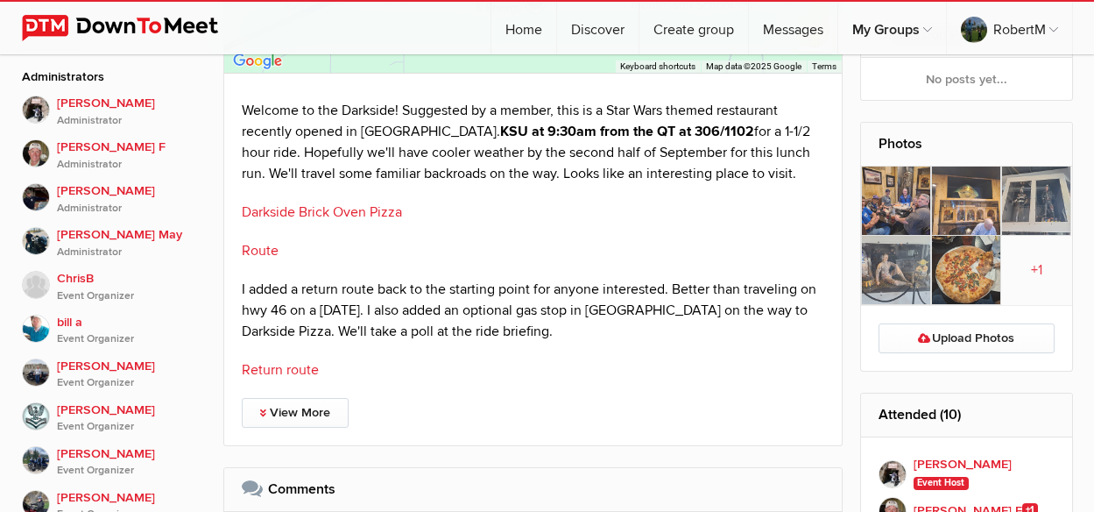  I want to click on div: Administrators, so click(110, 77).